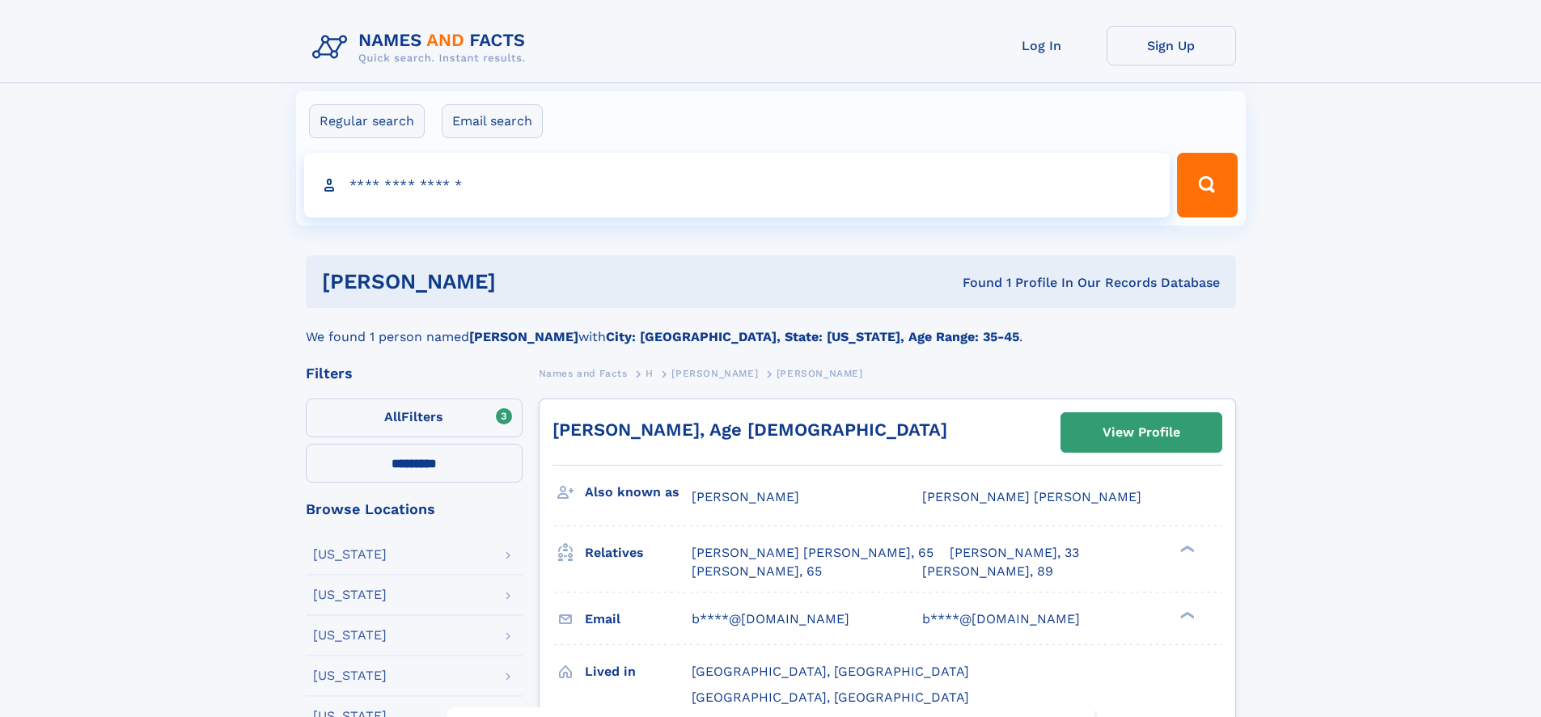  I want to click on input: search input, so click(737, 185).